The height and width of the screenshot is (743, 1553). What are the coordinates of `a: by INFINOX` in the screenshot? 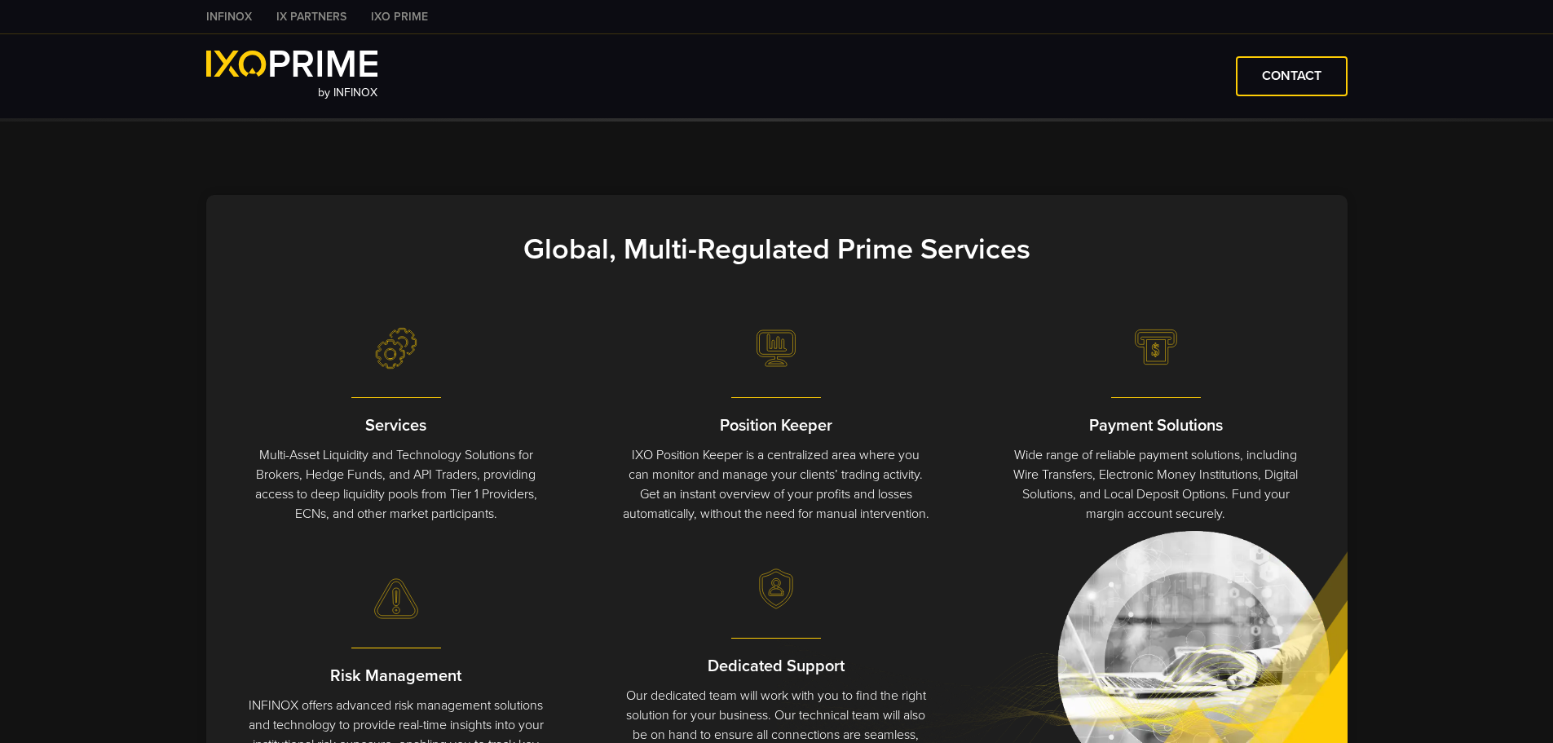 It's located at (292, 76).